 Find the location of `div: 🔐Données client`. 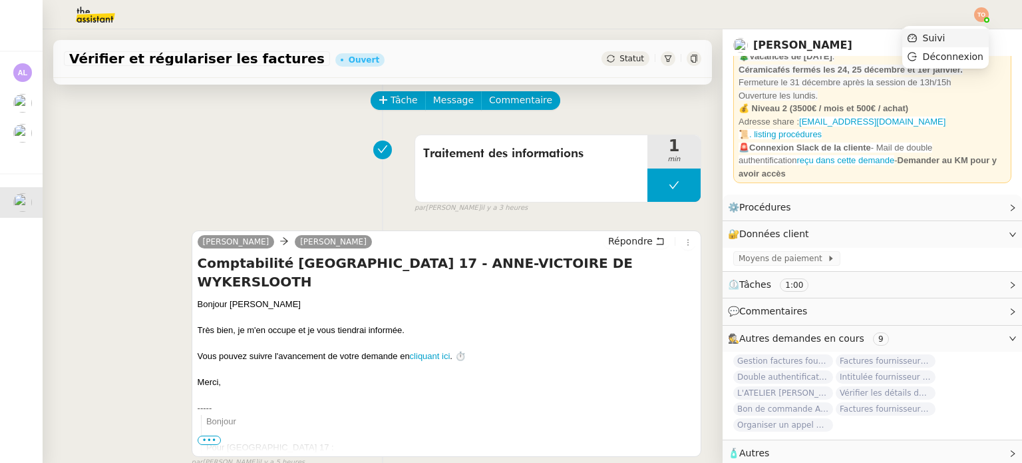

div: 🔐Données client is located at coordinates (873, 234).